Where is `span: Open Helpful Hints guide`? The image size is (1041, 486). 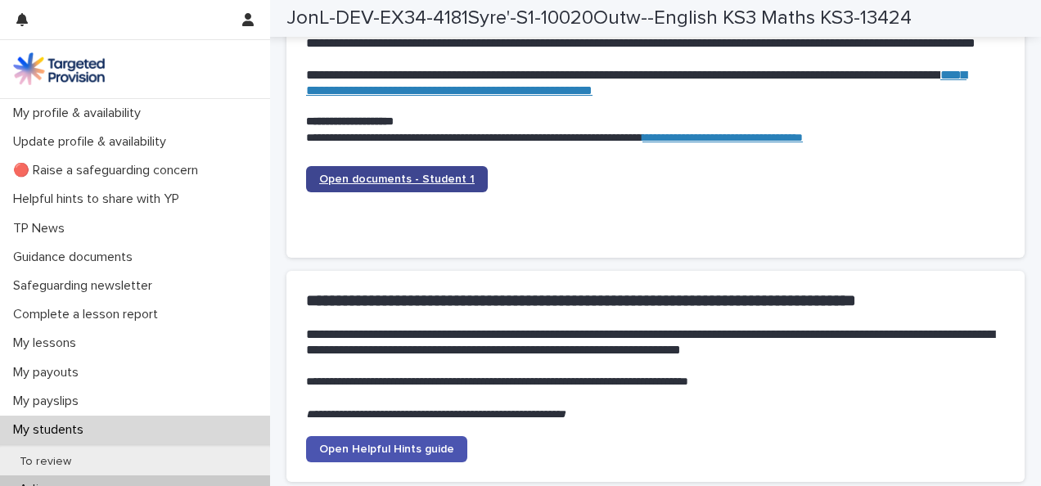
span: Open Helpful Hints guide is located at coordinates (386, 449).